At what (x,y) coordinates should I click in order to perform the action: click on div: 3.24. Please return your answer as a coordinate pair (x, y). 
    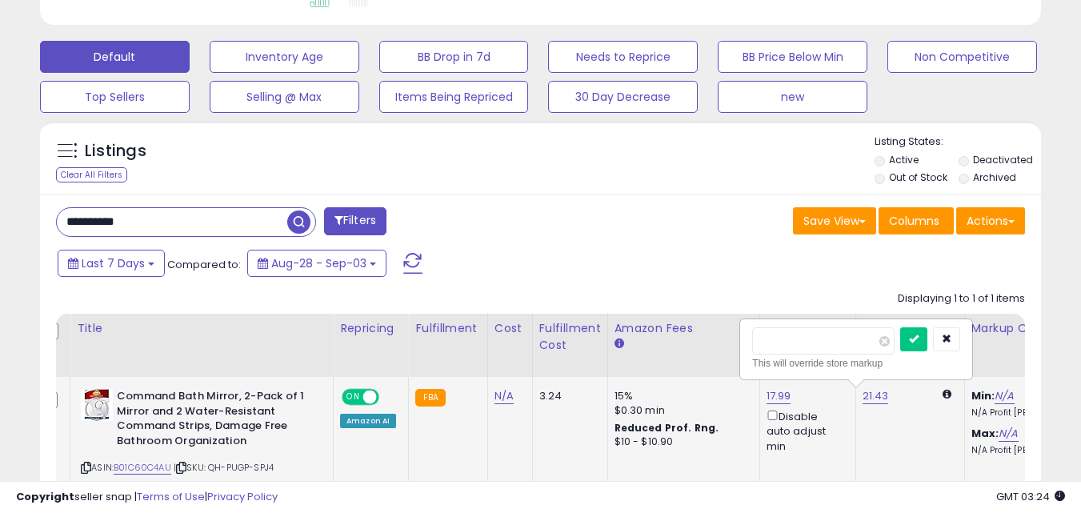
    Looking at the image, I should click on (567, 396).